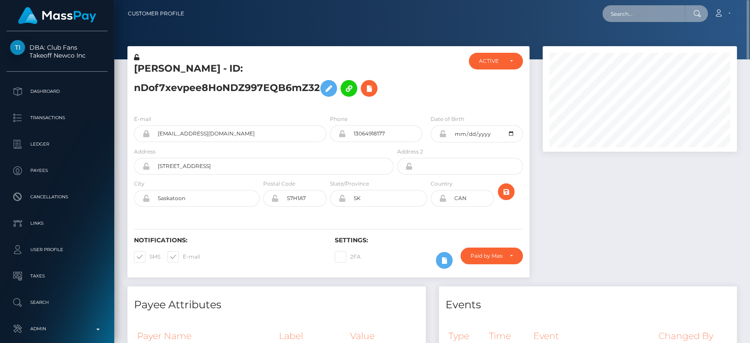  Describe the element at coordinates (144, 151) in the screenshot. I see `label: Address` at that location.